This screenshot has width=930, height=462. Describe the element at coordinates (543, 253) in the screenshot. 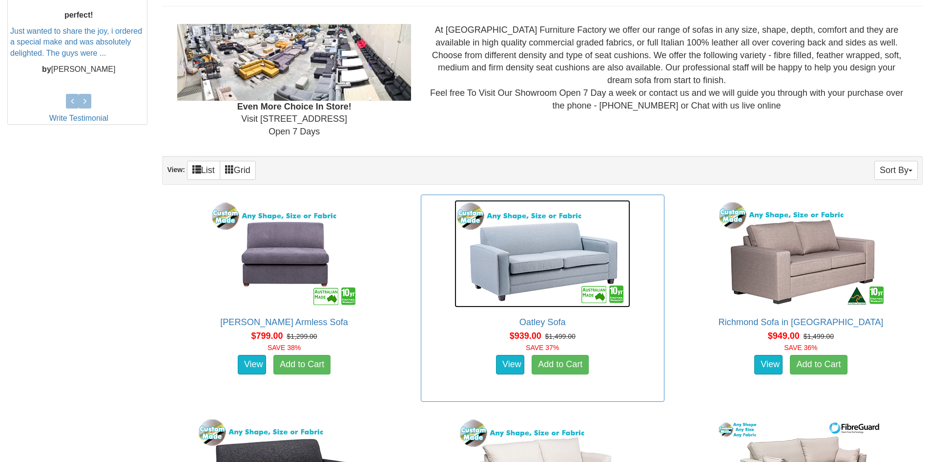

I see `img: Oatley Sofa` at that location.